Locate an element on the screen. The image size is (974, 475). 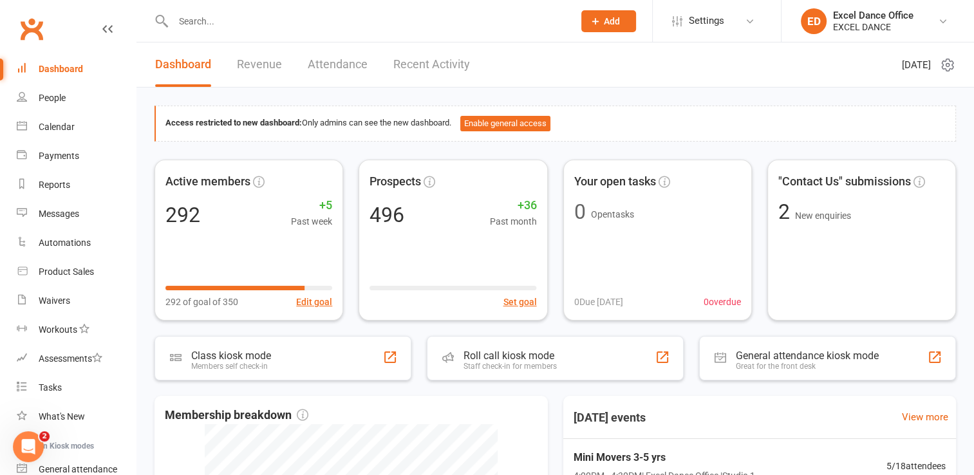
span: Prospects is located at coordinates (395, 182).